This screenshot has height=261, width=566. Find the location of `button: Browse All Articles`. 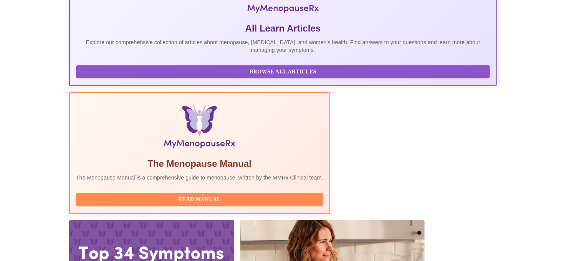

button: Browse All Articles is located at coordinates (283, 72).